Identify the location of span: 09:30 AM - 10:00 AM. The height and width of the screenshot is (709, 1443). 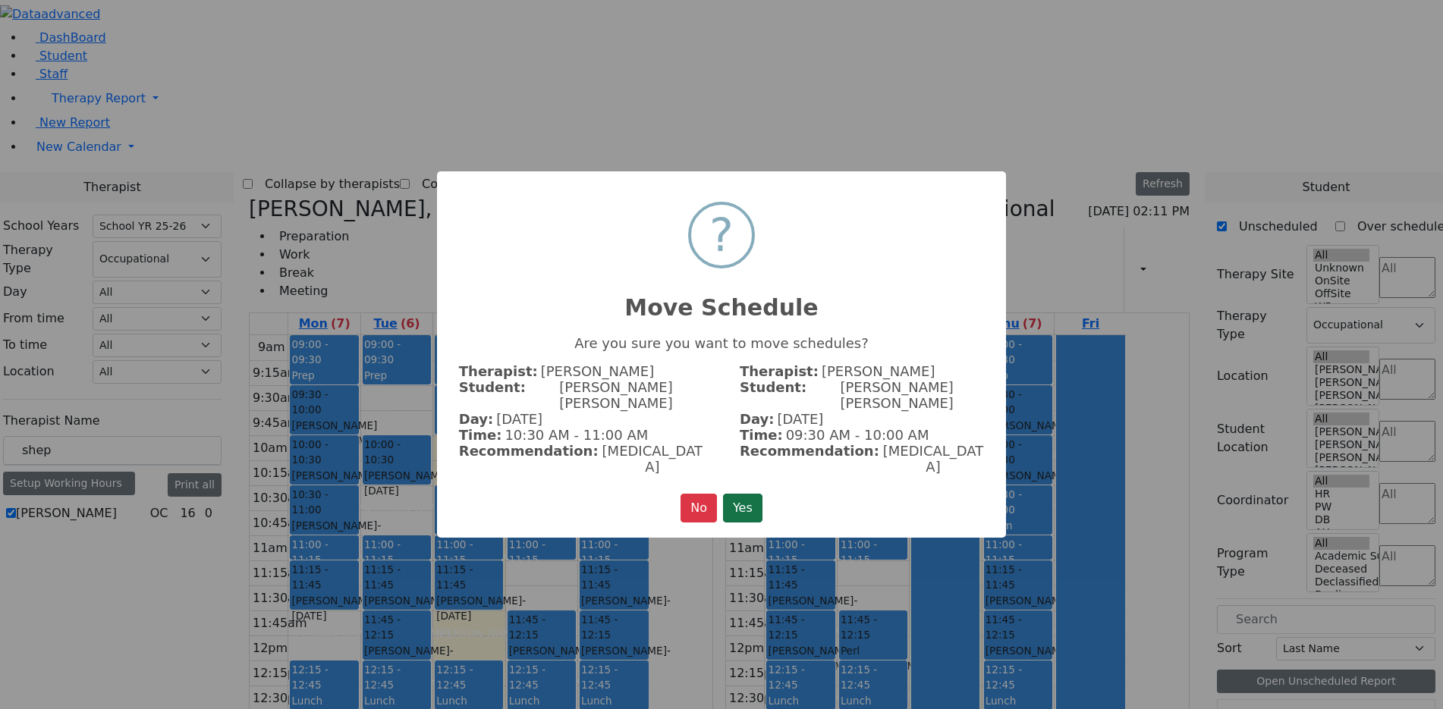
(857, 435).